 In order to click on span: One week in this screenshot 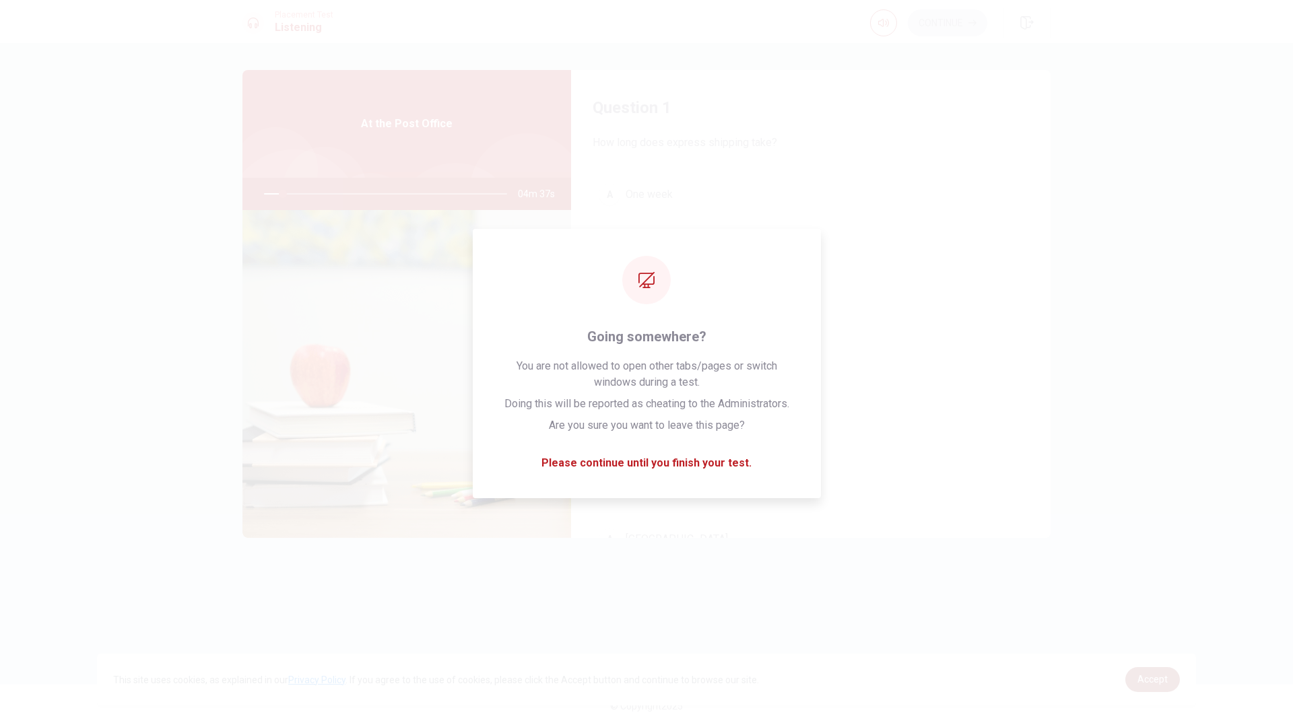, I will do `click(649, 195)`.